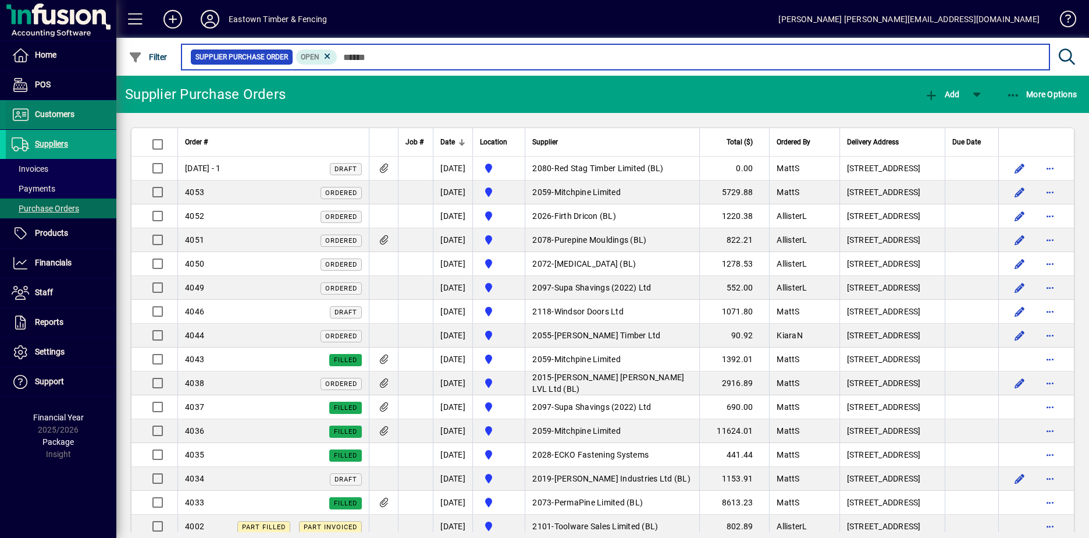 The width and height of the screenshot is (1089, 538). I want to click on span: 4033, so click(194, 502).